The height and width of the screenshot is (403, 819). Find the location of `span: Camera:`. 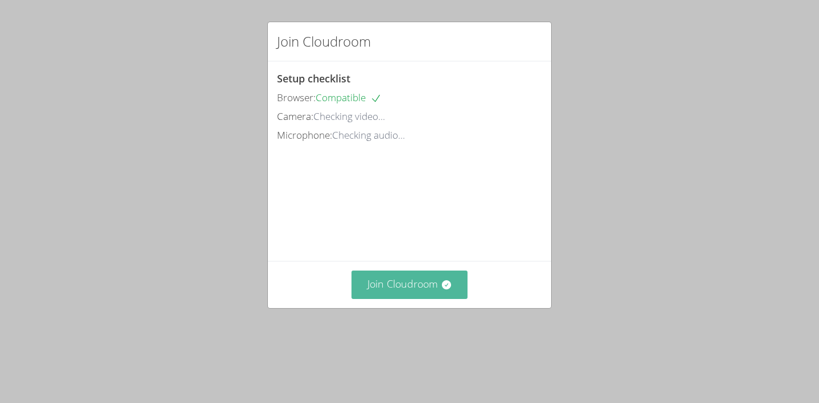

span: Camera: is located at coordinates (295, 116).